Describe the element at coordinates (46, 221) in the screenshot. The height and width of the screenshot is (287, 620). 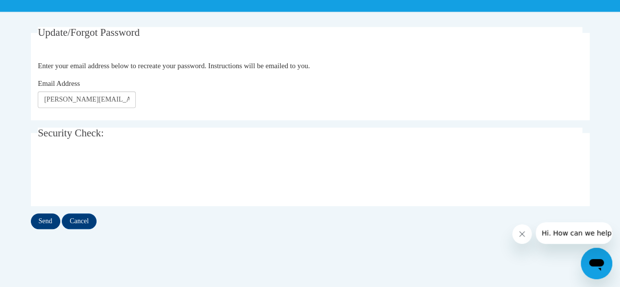
I see `input: Send` at that location.